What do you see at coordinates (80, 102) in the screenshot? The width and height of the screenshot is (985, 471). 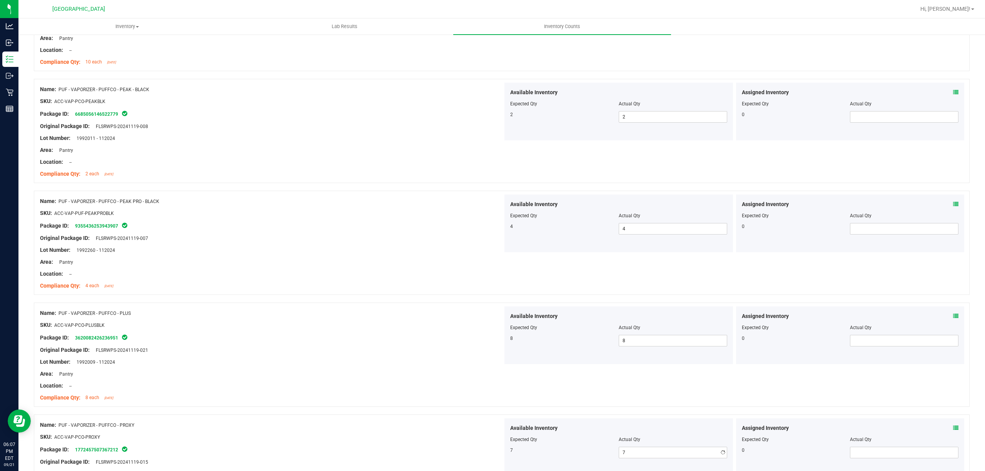 I see `span: ACC-VAP-PCO-PEAKBLK` at bounding box center [80, 102].